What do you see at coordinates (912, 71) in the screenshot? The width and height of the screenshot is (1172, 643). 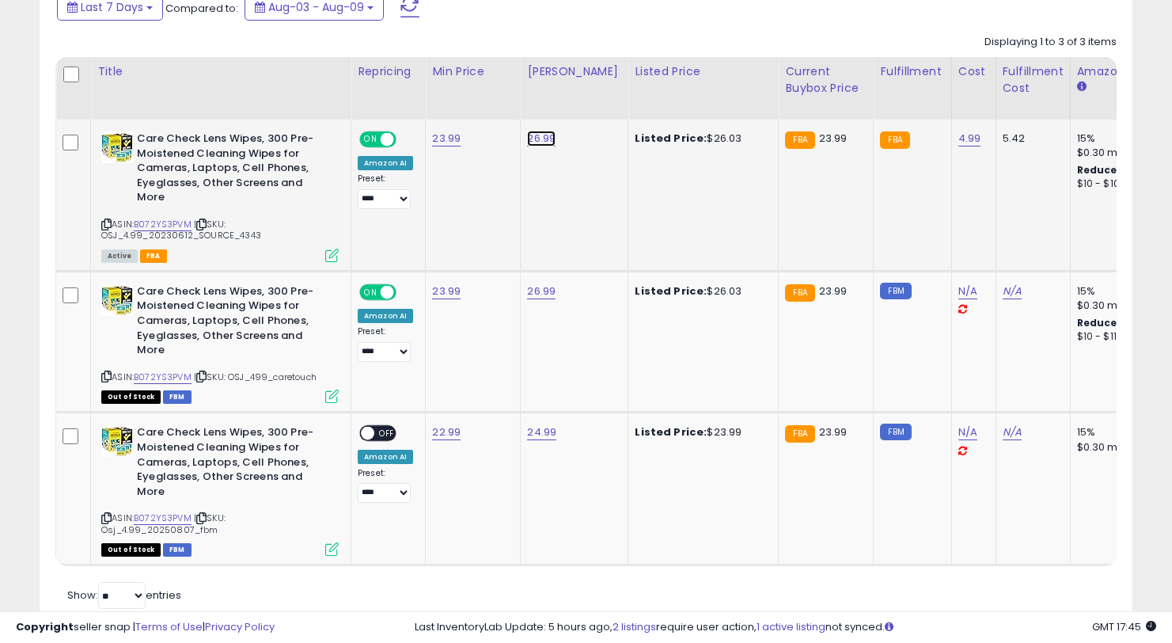 I see `div: Fulfillment` at bounding box center [912, 71].